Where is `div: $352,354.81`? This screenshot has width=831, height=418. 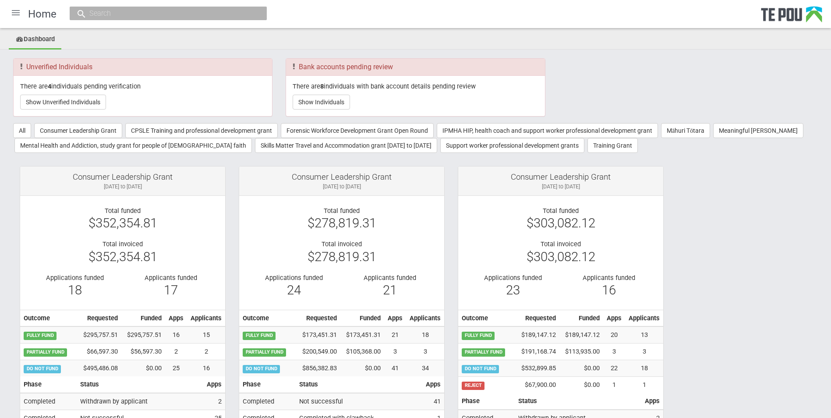 div: $352,354.81 is located at coordinates (123, 223).